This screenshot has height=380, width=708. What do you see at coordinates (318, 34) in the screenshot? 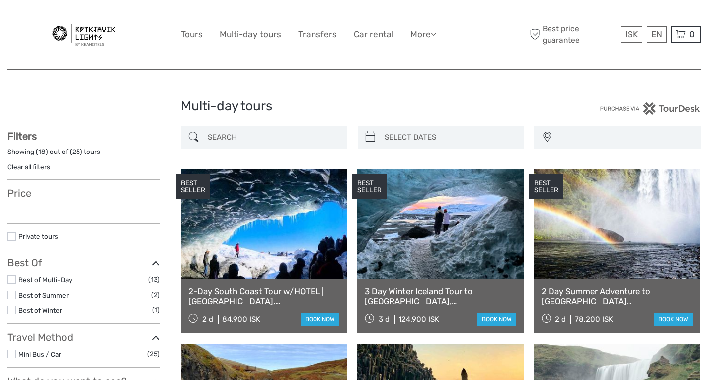
I see `a: Transfers` at bounding box center [318, 34].